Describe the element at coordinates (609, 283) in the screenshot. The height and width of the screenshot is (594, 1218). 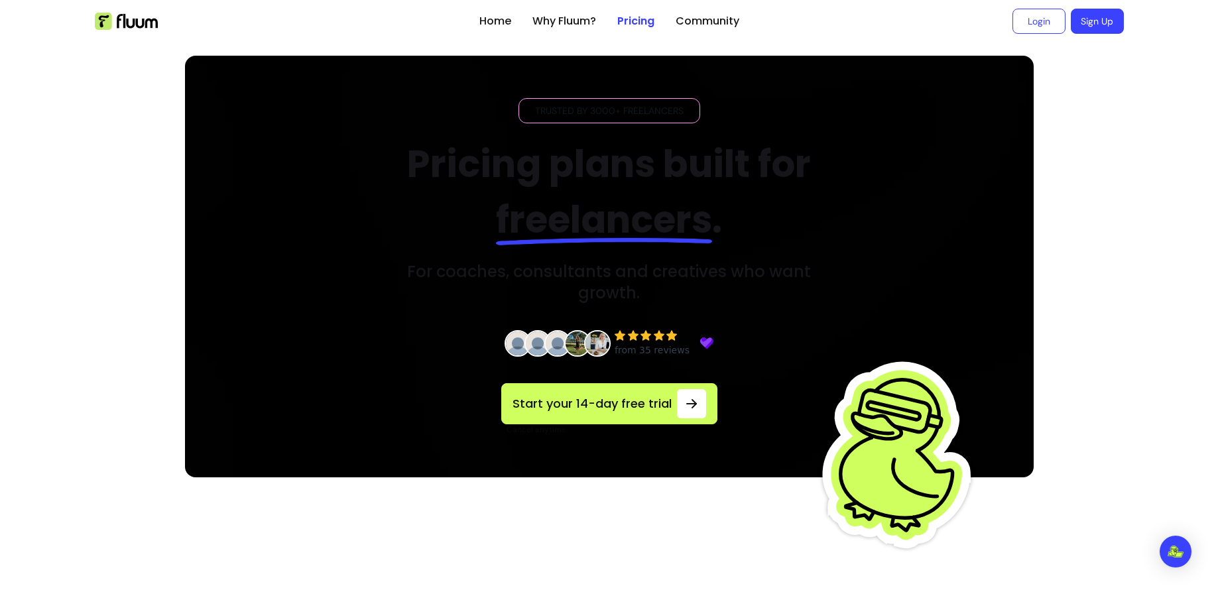
I see `h3: For coaches, consultants and creatives who want growth.` at that location.